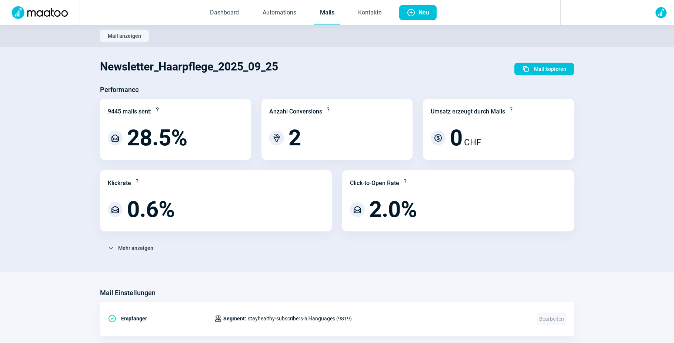  What do you see at coordinates (119, 183) in the screenshot?
I see `div: Klickrate` at bounding box center [119, 183].